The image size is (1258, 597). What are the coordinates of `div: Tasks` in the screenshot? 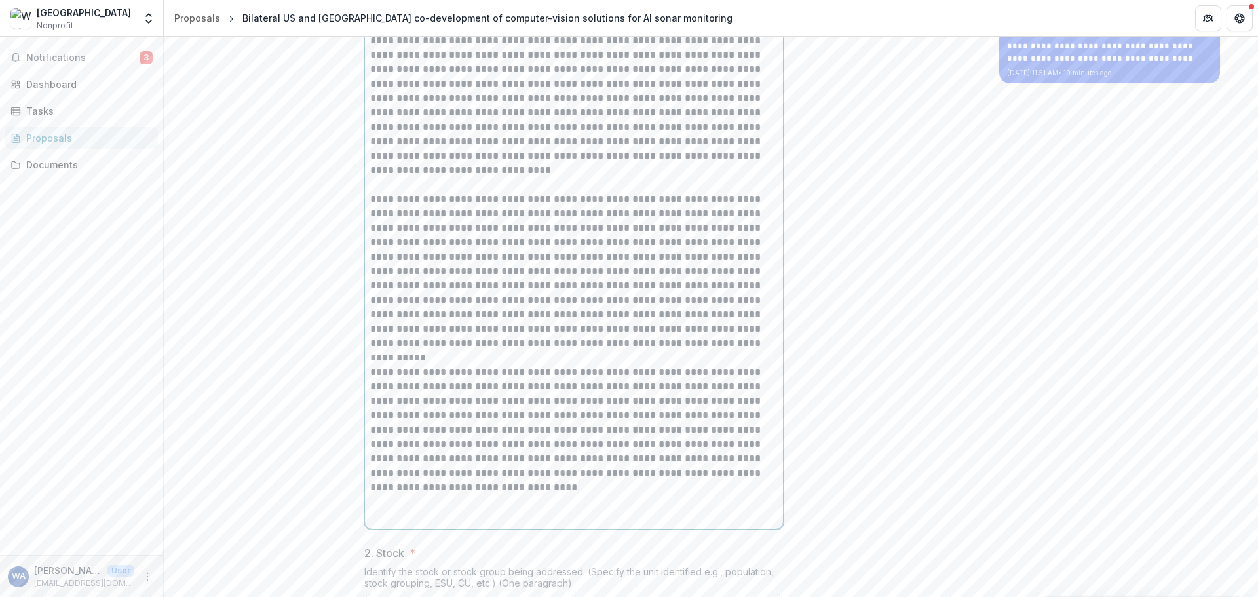 It's located at (87, 111).